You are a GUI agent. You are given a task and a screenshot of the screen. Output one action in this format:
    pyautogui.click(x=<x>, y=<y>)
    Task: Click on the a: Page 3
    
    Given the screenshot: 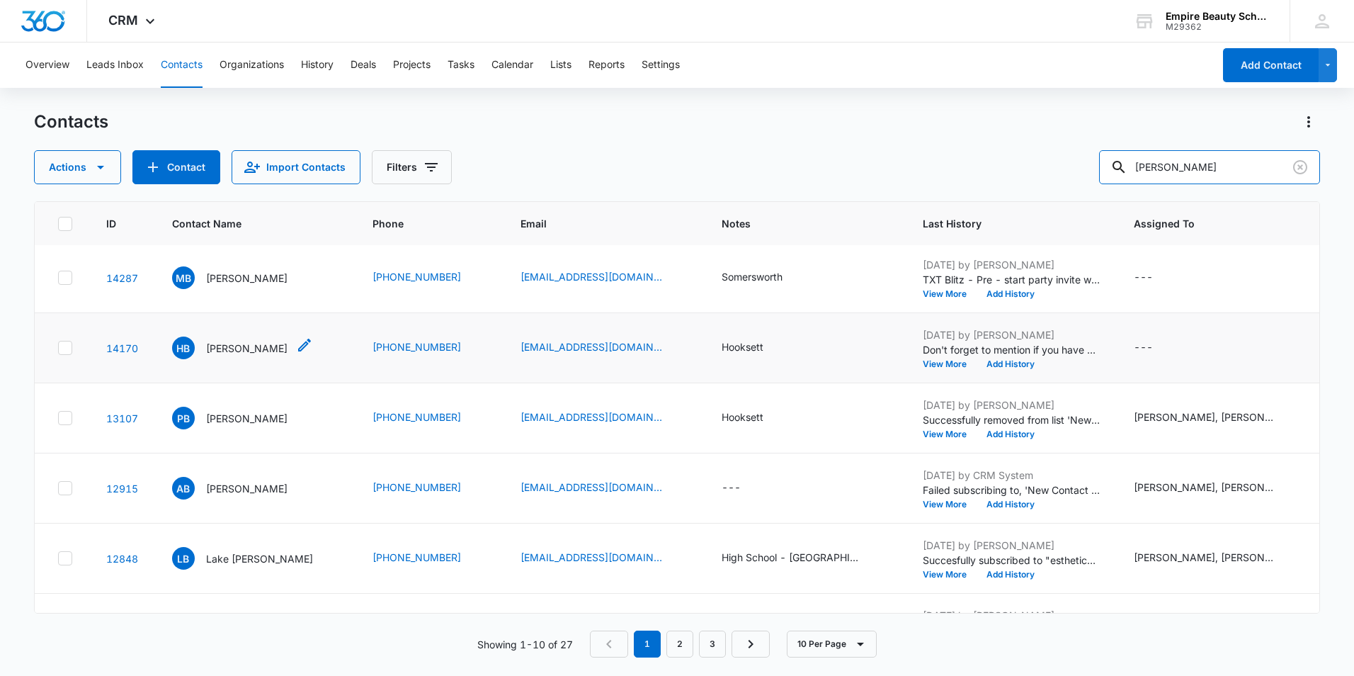 What is the action you would take?
    pyautogui.click(x=713, y=644)
    